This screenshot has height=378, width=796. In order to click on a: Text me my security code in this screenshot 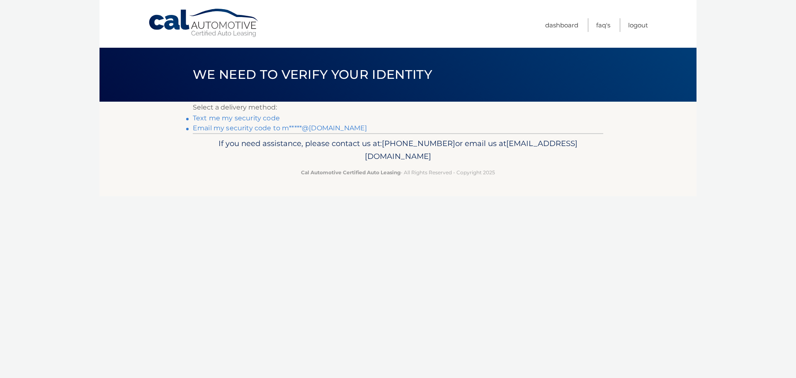, I will do `click(236, 118)`.